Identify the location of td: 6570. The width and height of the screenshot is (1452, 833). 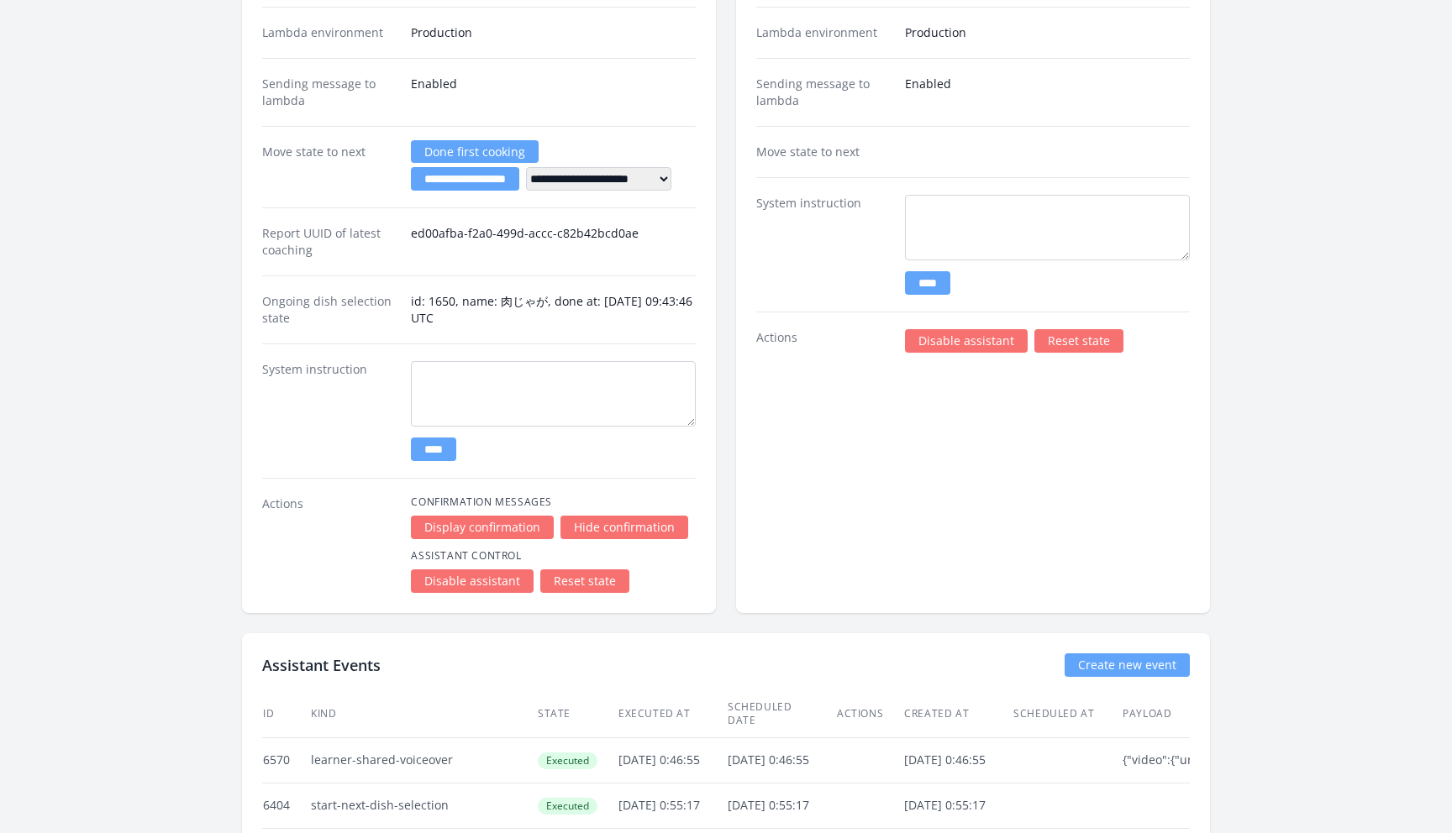
(286, 760).